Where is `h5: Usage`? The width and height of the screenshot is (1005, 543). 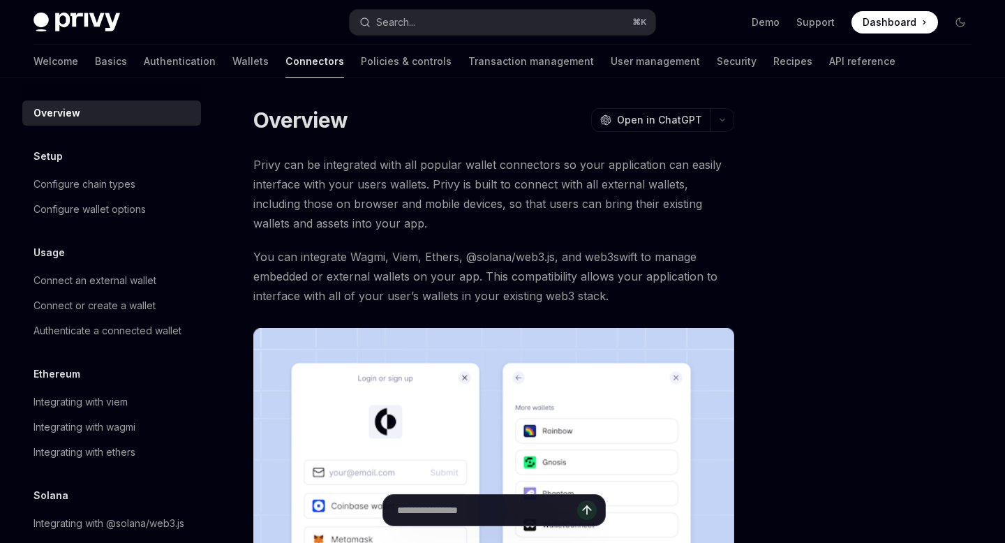
h5: Usage is located at coordinates (49, 253).